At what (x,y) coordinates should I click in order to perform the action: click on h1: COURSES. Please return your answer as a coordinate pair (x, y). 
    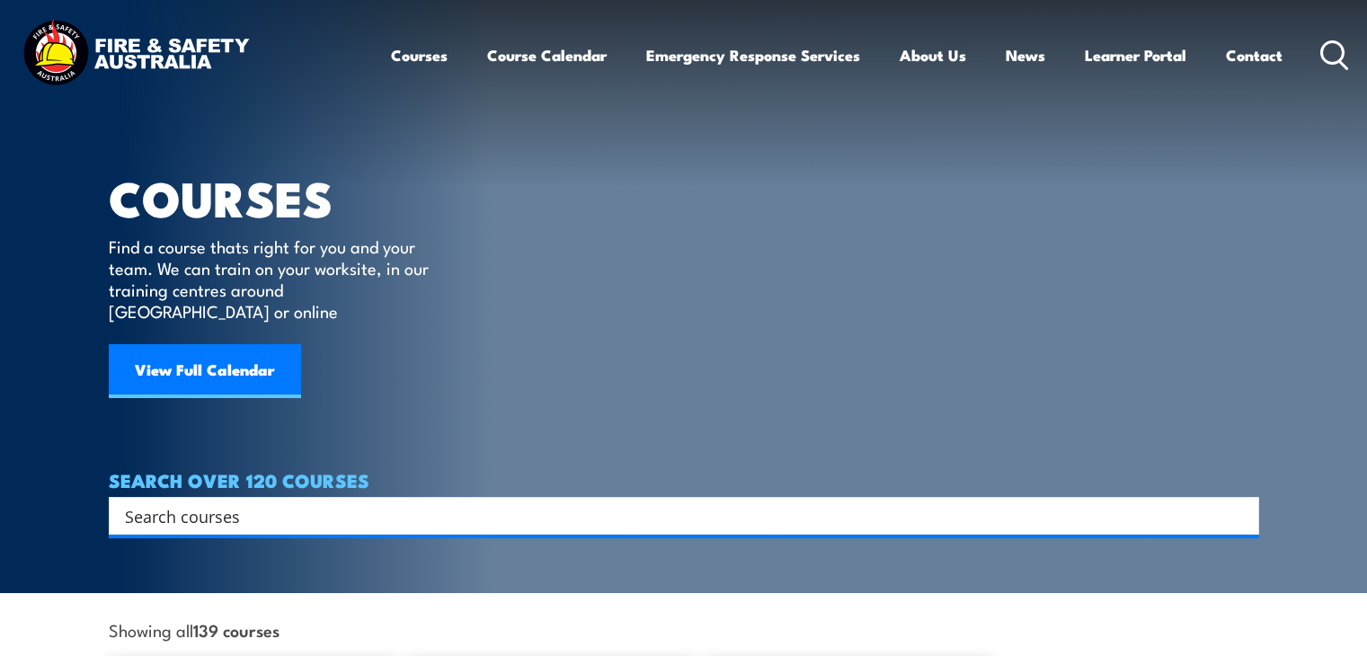
    Looking at the image, I should click on (281, 197).